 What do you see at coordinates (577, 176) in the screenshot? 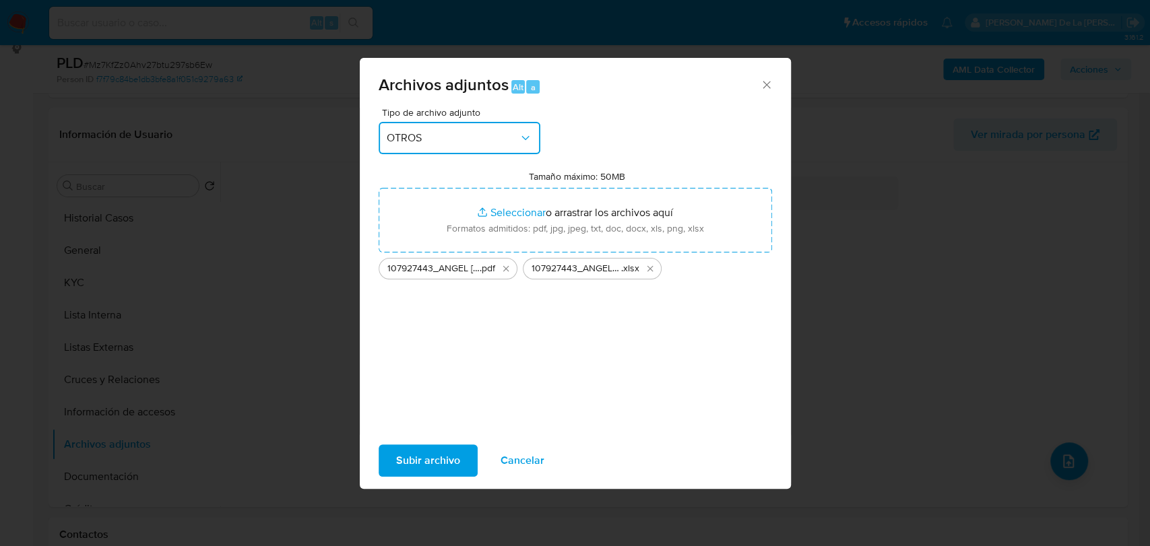
I see `label: Tamaño máximo: 50MB` at bounding box center [577, 176].